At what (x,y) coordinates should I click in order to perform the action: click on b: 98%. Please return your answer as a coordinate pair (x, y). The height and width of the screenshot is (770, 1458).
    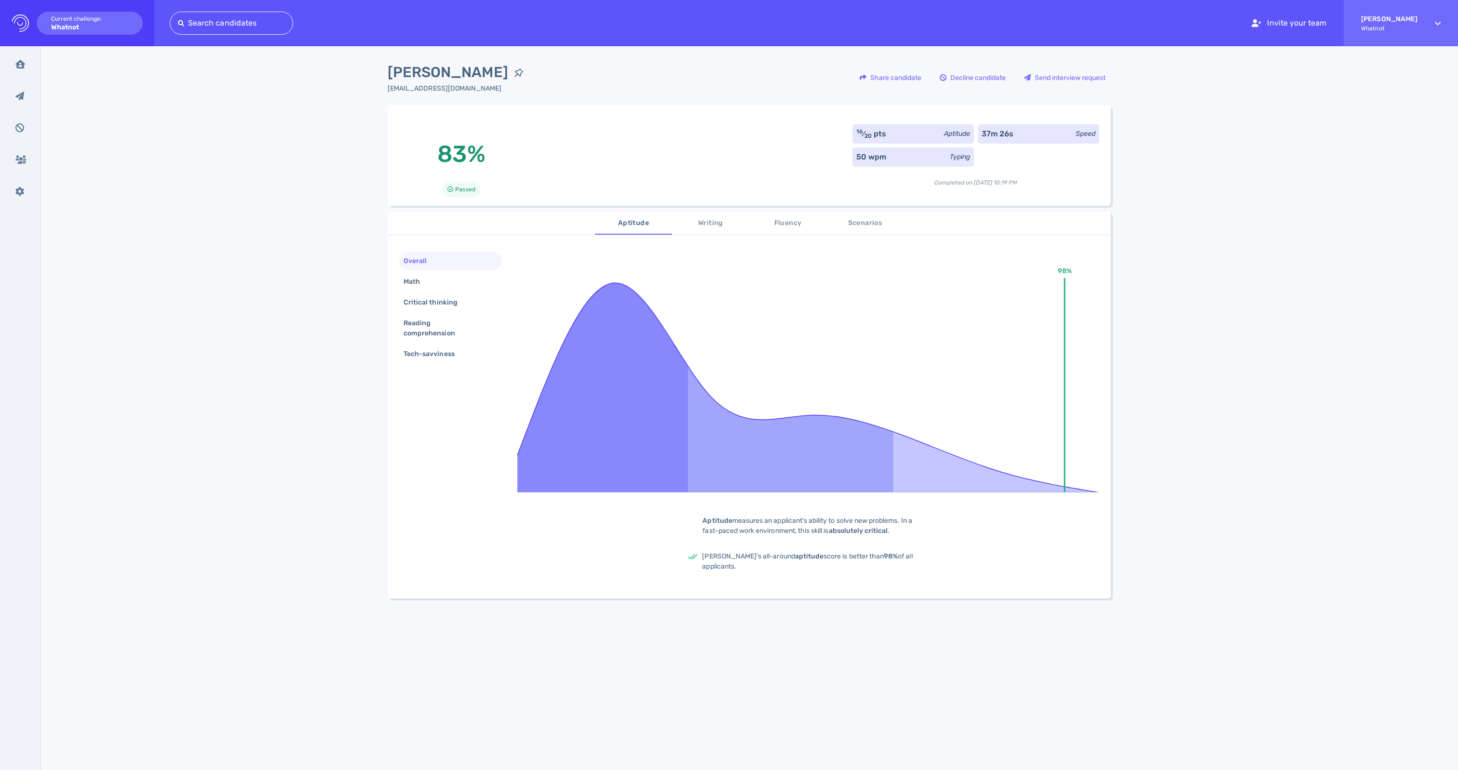
    Looking at the image, I should click on (890, 556).